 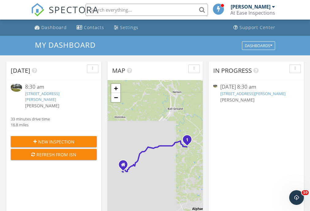 I want to click on div: At Ease Inspections, so click(x=253, y=13).